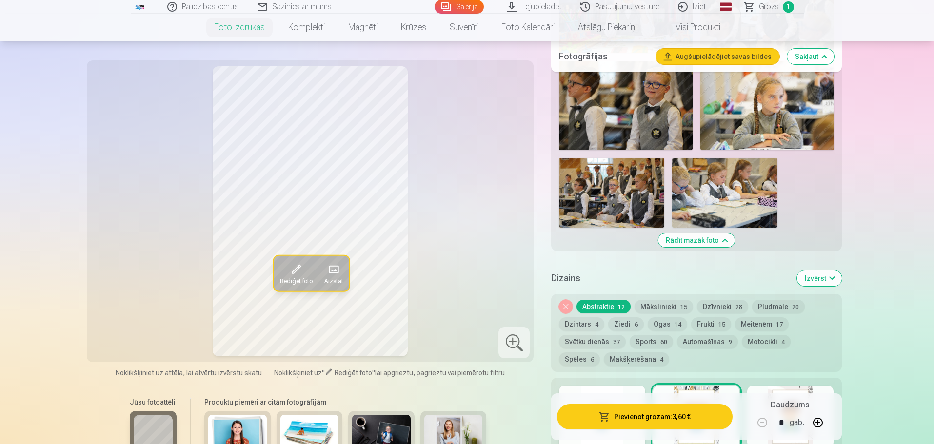 Image resolution: width=934 pixels, height=444 pixels. I want to click on h6: Produktu piemēri ar citām fotogrāfijām, so click(345, 402).